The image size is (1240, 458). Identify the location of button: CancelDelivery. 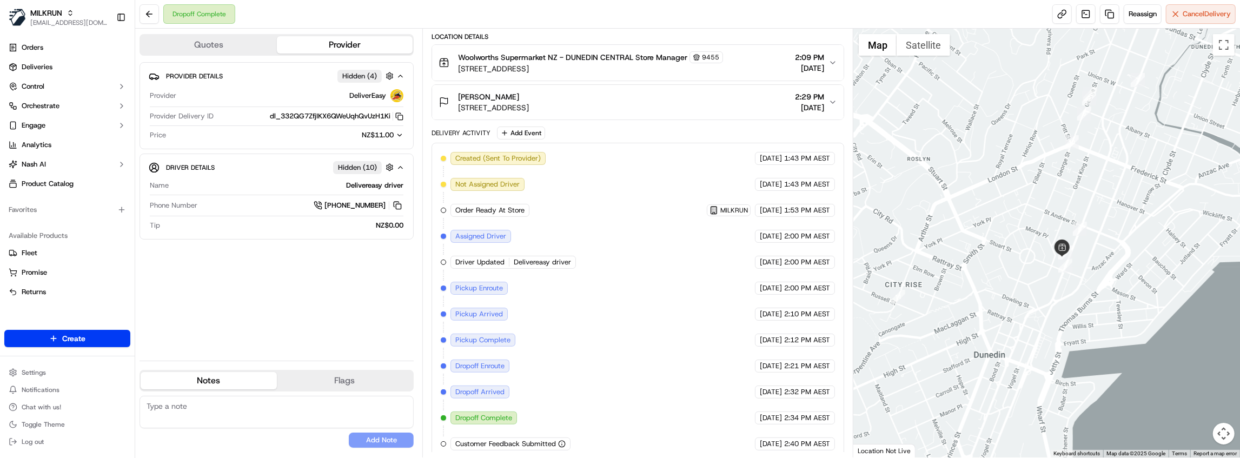
(1200, 14).